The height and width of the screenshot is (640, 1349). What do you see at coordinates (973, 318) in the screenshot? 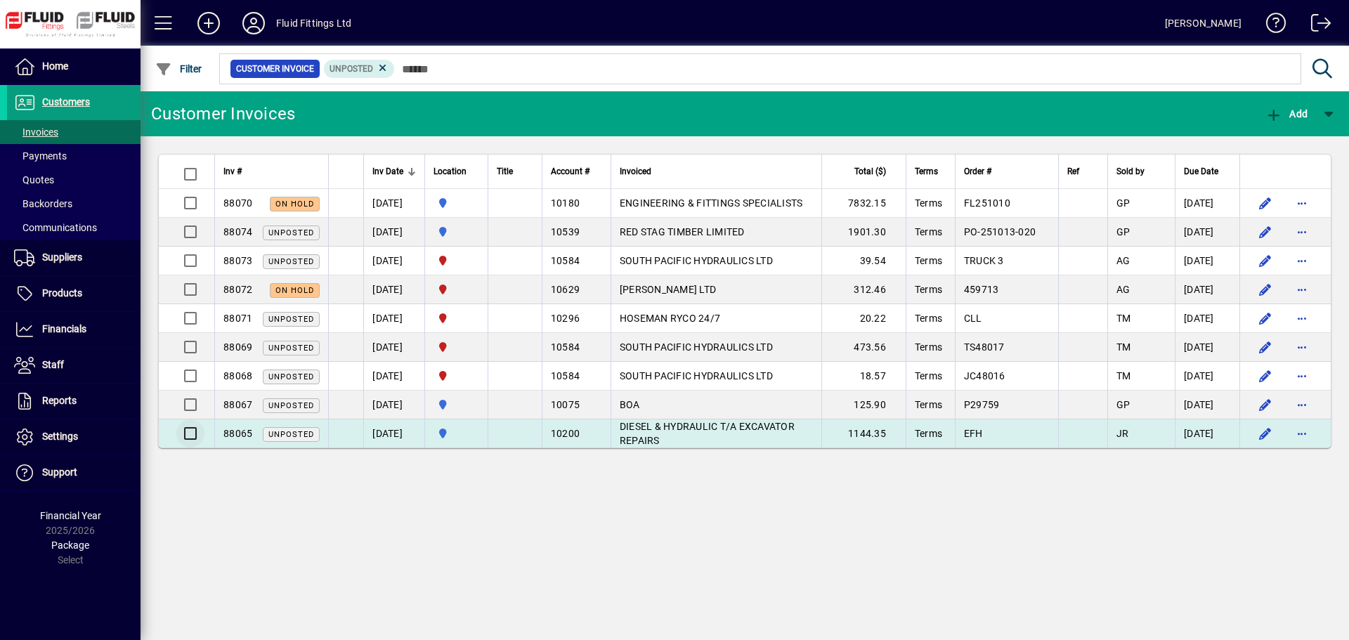
I see `span: CLL` at bounding box center [973, 318].